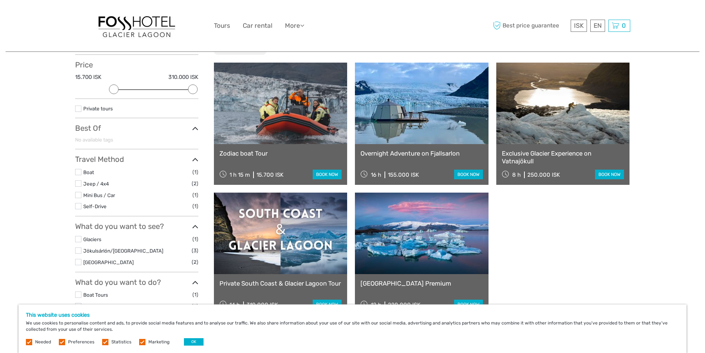 The image size is (705, 353). What do you see at coordinates (47, 16) in the screenshot?
I see `p: We're away right now. Please check back later!` at bounding box center [47, 16].